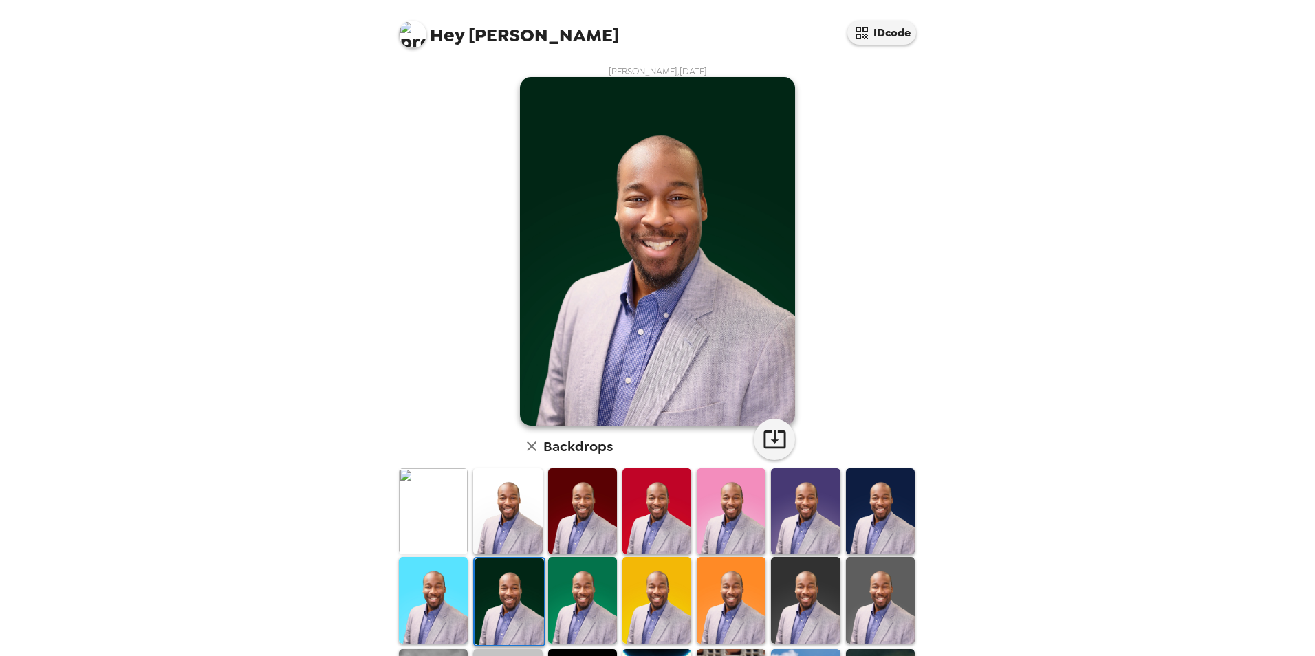  Describe the element at coordinates (413, 34) in the screenshot. I see `img: profile pic` at that location.